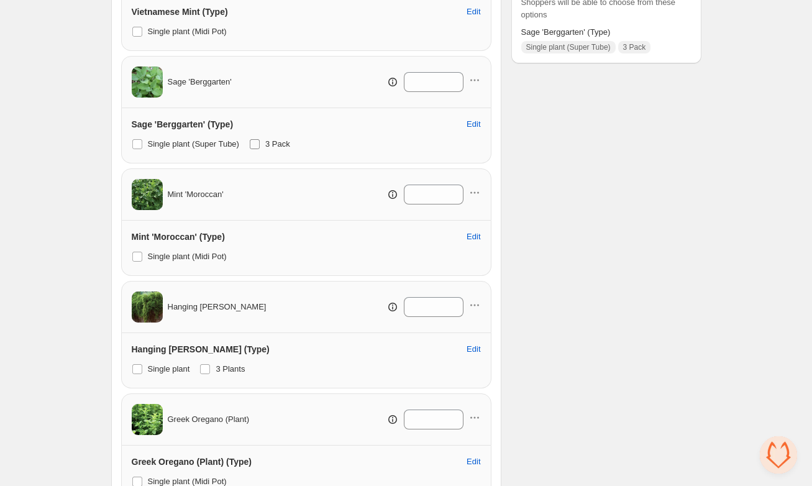 This screenshot has width=812, height=486. Describe the element at coordinates (606, 32) in the screenshot. I see `span: Sage 'Berggarten' (Type)` at that location.